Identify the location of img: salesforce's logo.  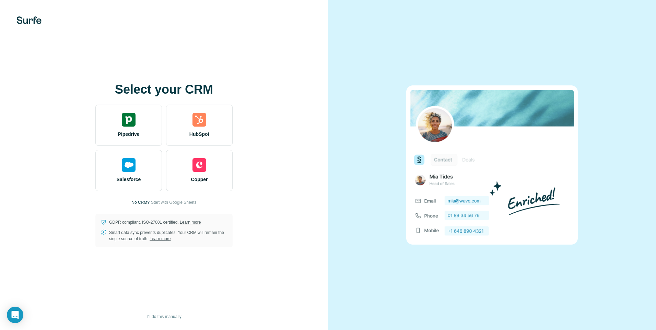
(129, 165).